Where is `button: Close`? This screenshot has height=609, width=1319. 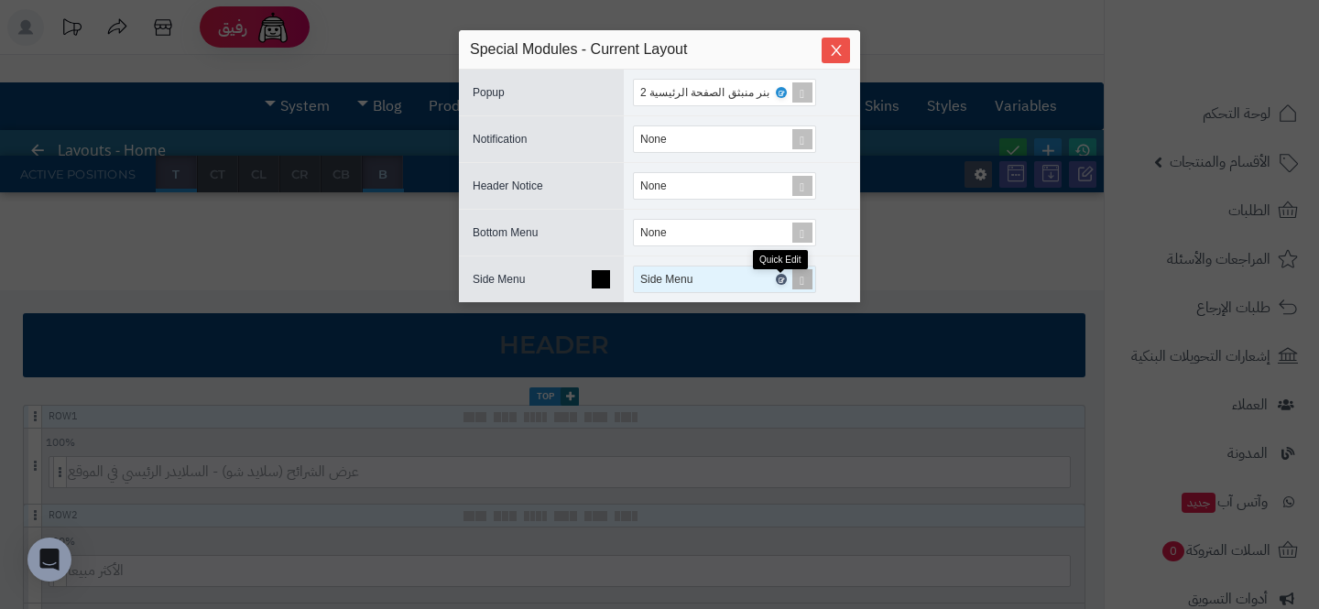
button: Close is located at coordinates (835, 50).